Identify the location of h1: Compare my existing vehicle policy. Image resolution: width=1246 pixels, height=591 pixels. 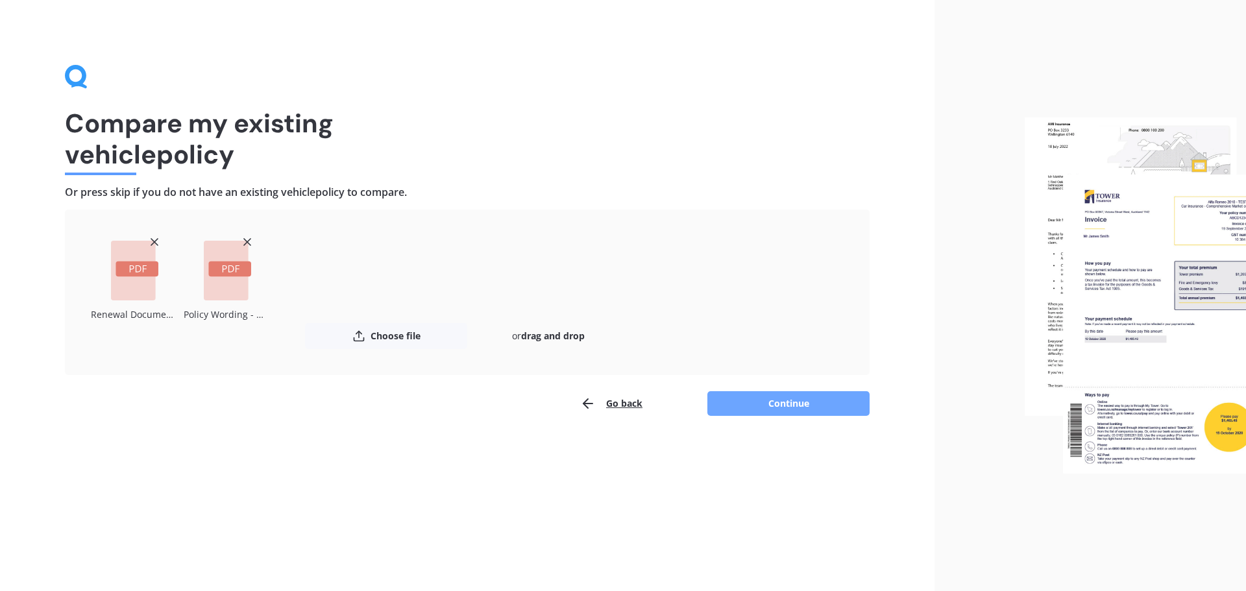
(467, 139).